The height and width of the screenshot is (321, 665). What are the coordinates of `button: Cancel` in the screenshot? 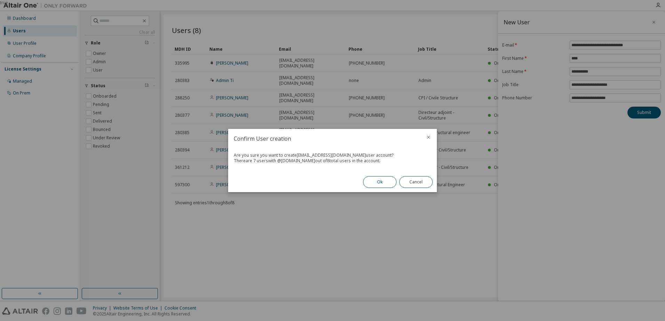 It's located at (416, 182).